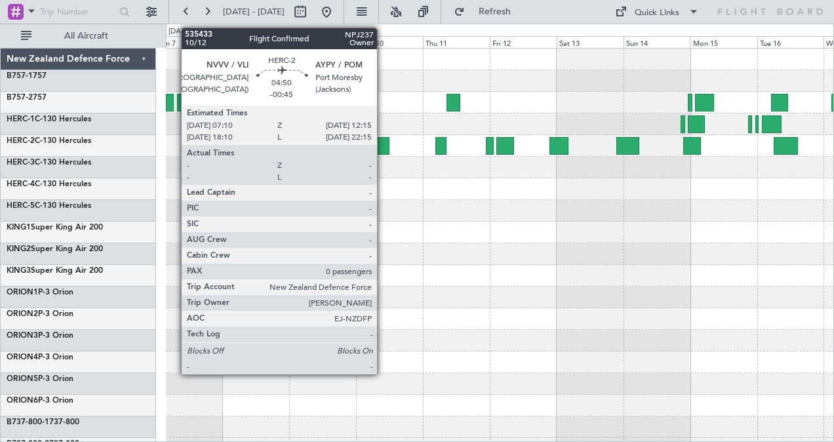  Describe the element at coordinates (189, 42) in the screenshot. I see `div: Sun 7` at that location.